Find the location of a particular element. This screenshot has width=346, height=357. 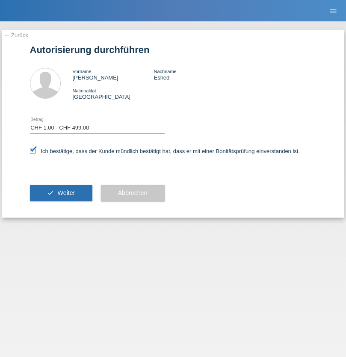

div: Eshed is located at coordinates (194, 74).